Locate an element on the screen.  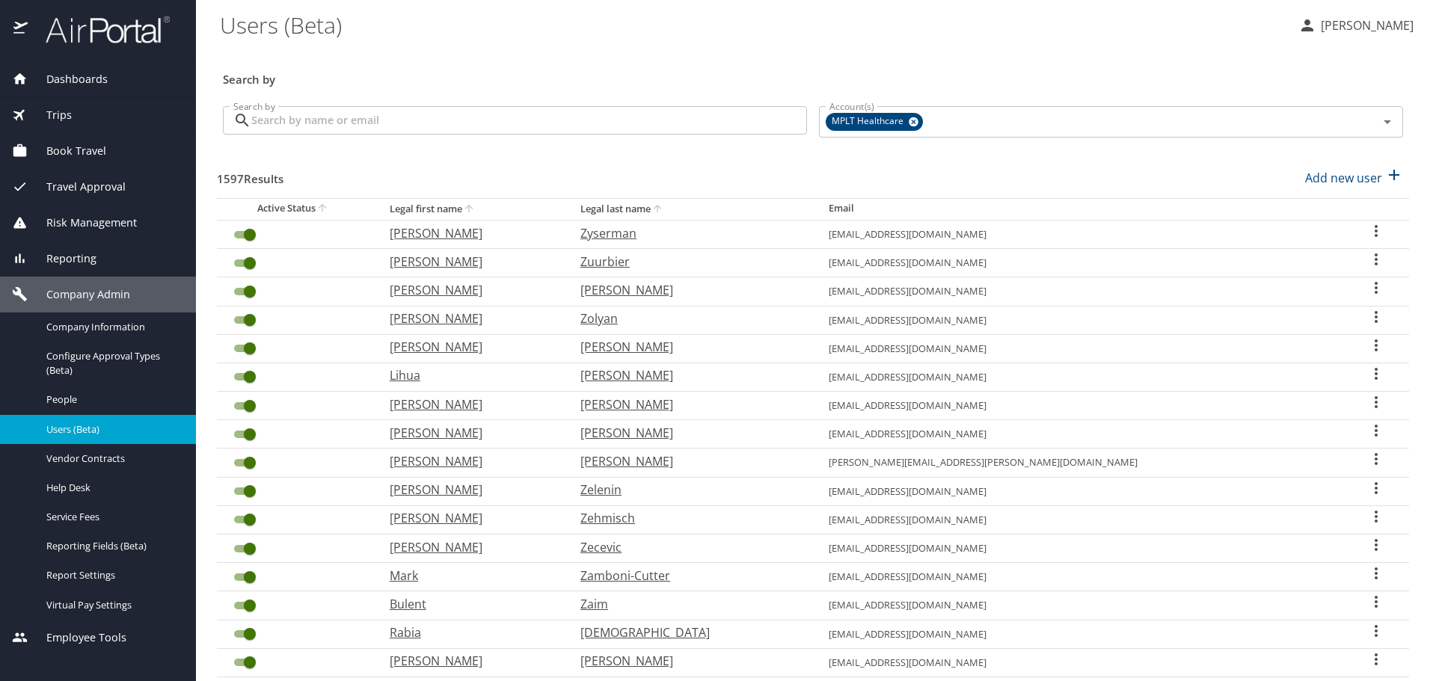
p: Zecevic is located at coordinates (689, 547).